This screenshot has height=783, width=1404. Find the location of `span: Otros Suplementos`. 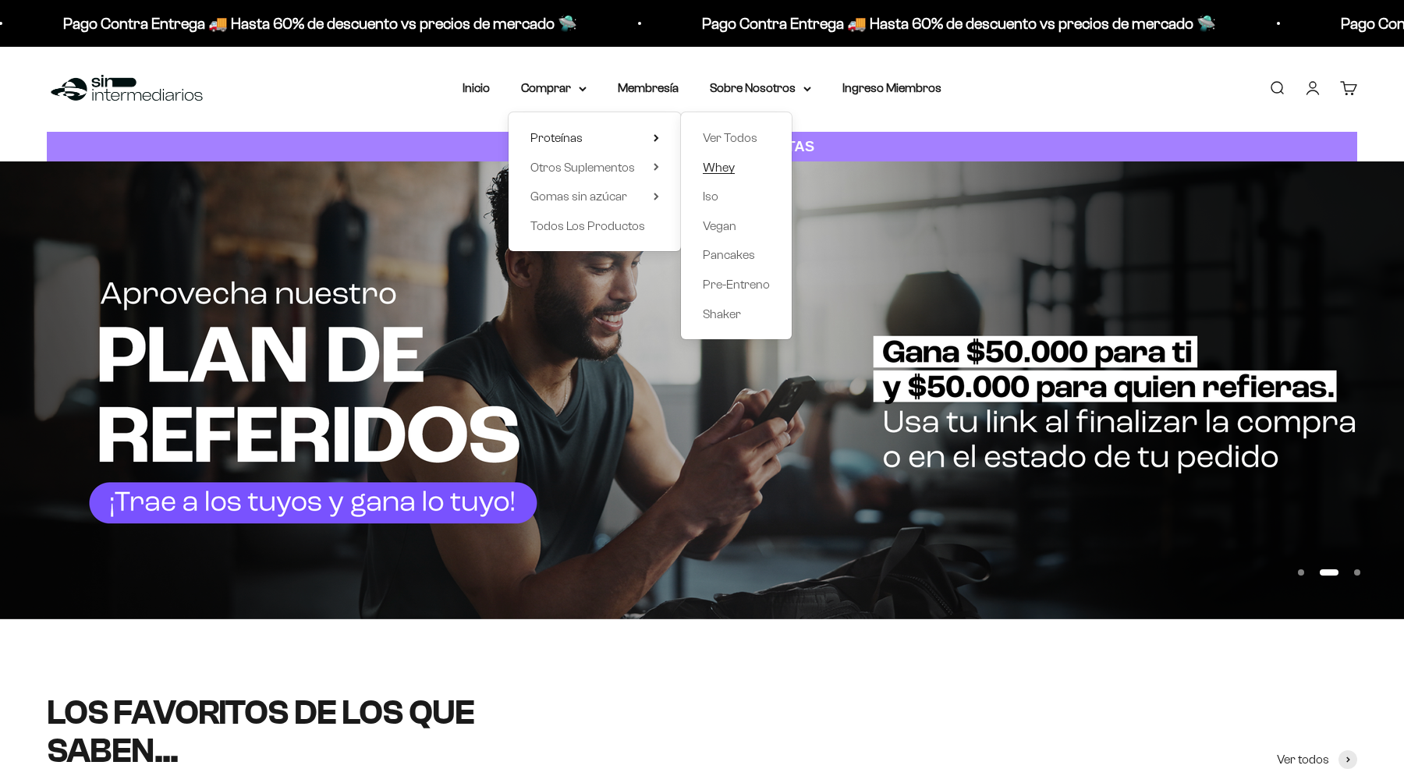

span: Otros Suplementos is located at coordinates (583, 167).